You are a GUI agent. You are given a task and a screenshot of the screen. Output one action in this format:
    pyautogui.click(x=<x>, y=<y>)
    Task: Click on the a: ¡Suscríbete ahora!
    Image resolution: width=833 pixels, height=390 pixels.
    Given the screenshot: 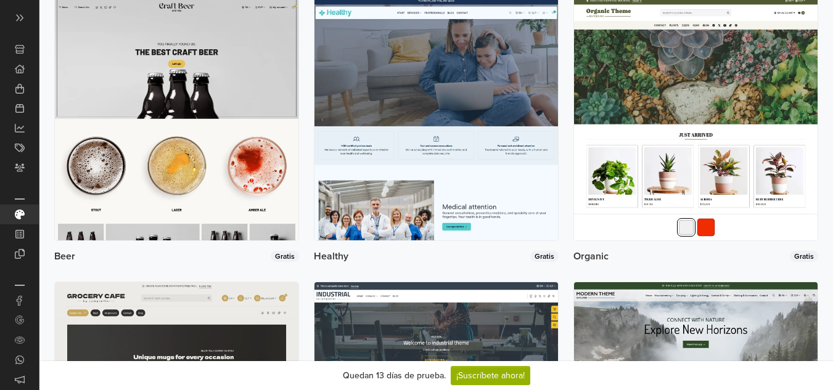 What is the action you would take?
    pyautogui.click(x=490, y=375)
    